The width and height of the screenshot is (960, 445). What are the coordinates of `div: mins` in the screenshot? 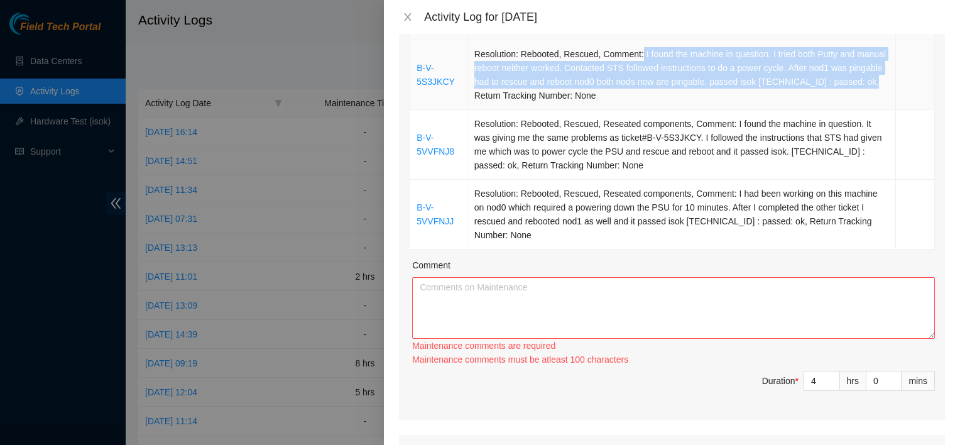 It's located at (918, 381).